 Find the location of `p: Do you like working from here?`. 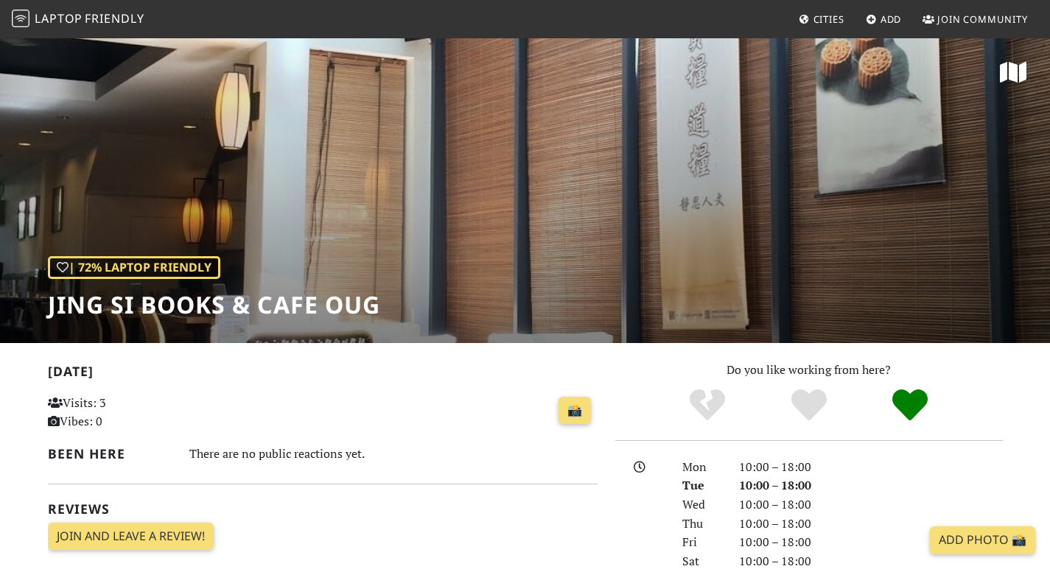

p: Do you like working from here? is located at coordinates (809, 371).